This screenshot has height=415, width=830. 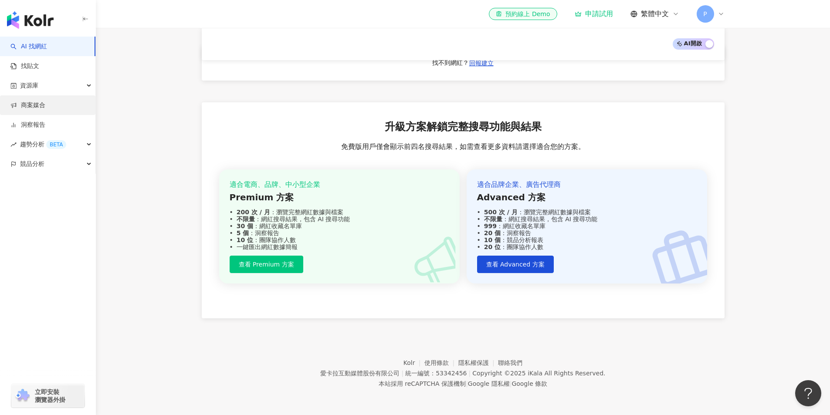 What do you see at coordinates (510, 363) in the screenshot?
I see `a: 聯絡我們` at bounding box center [510, 363].